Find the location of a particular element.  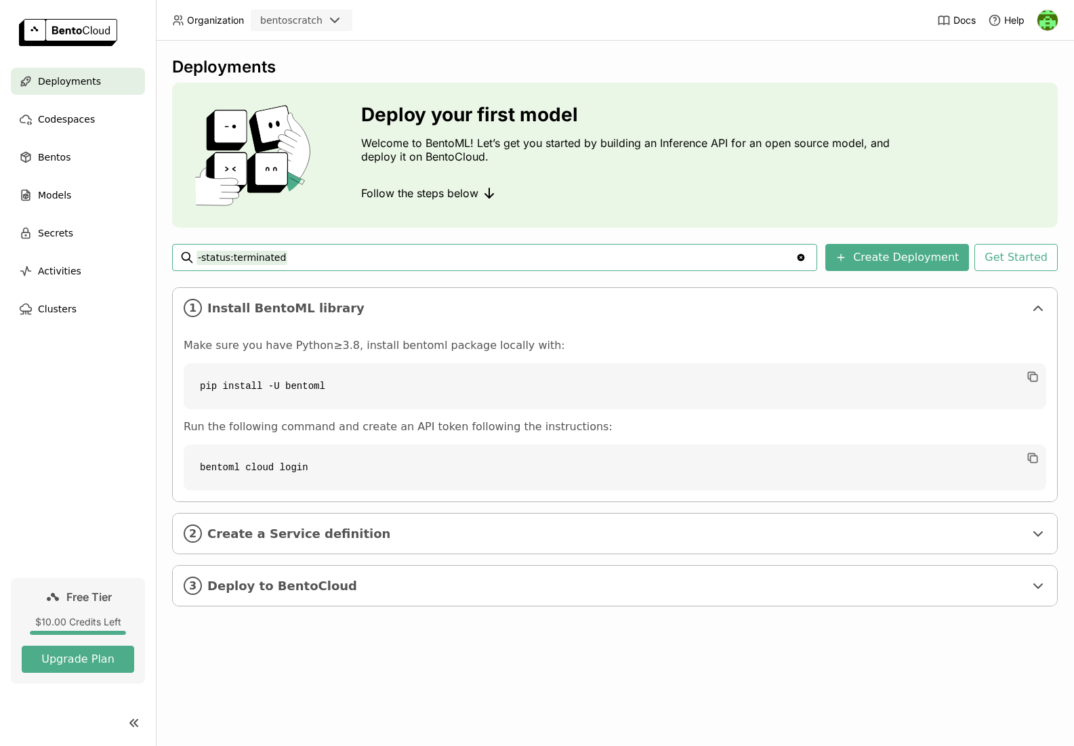

div: 3Deploy to BentoCloud is located at coordinates (615, 586).